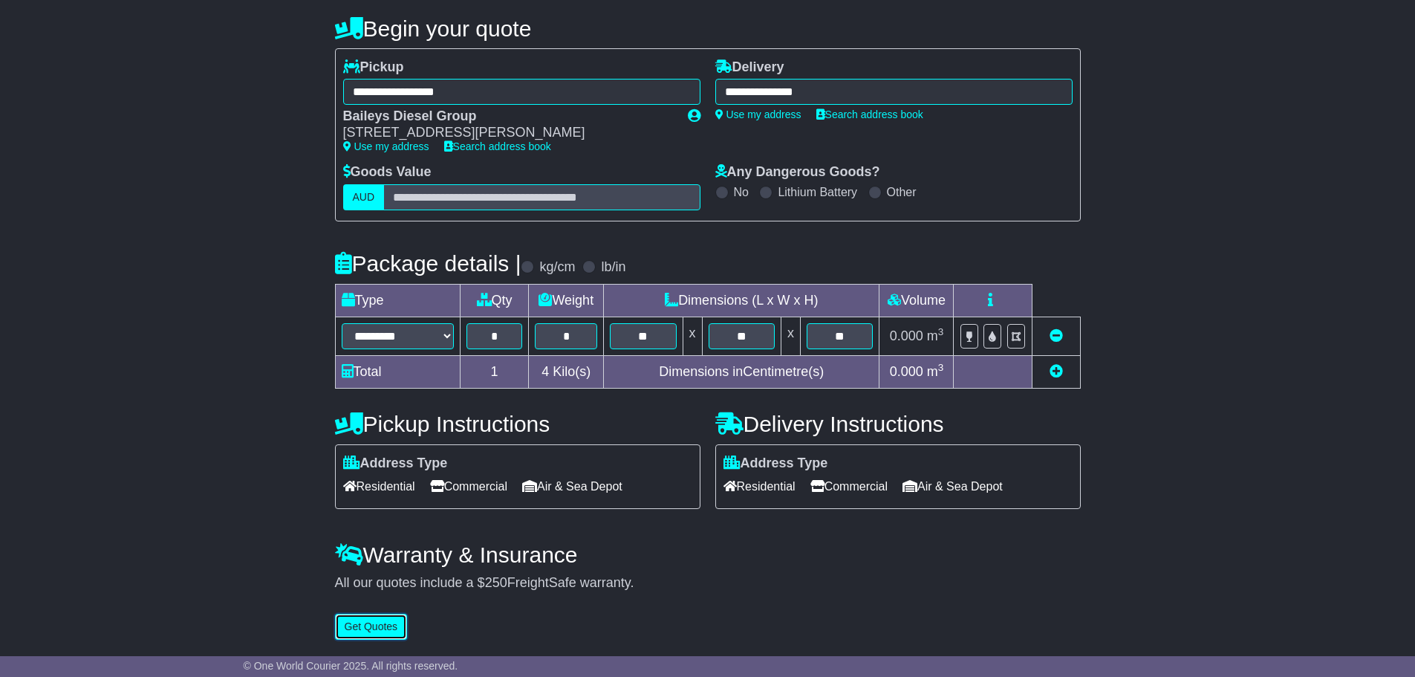 The width and height of the screenshot is (1415, 677). I want to click on span: 4, so click(545, 372).